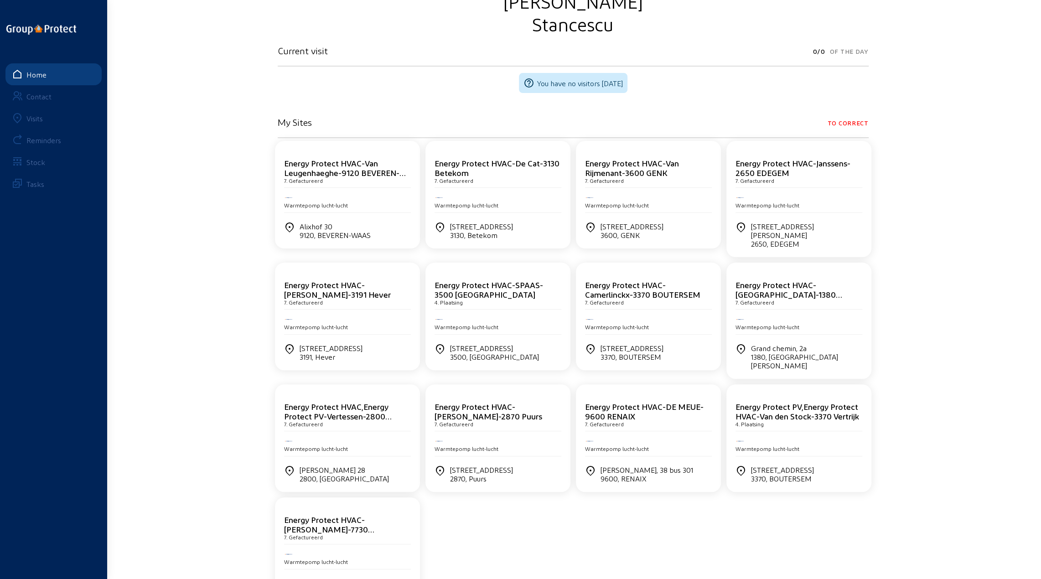 The image size is (1041, 579). Describe the element at coordinates (39, 96) in the screenshot. I see `div: Contact` at that location.